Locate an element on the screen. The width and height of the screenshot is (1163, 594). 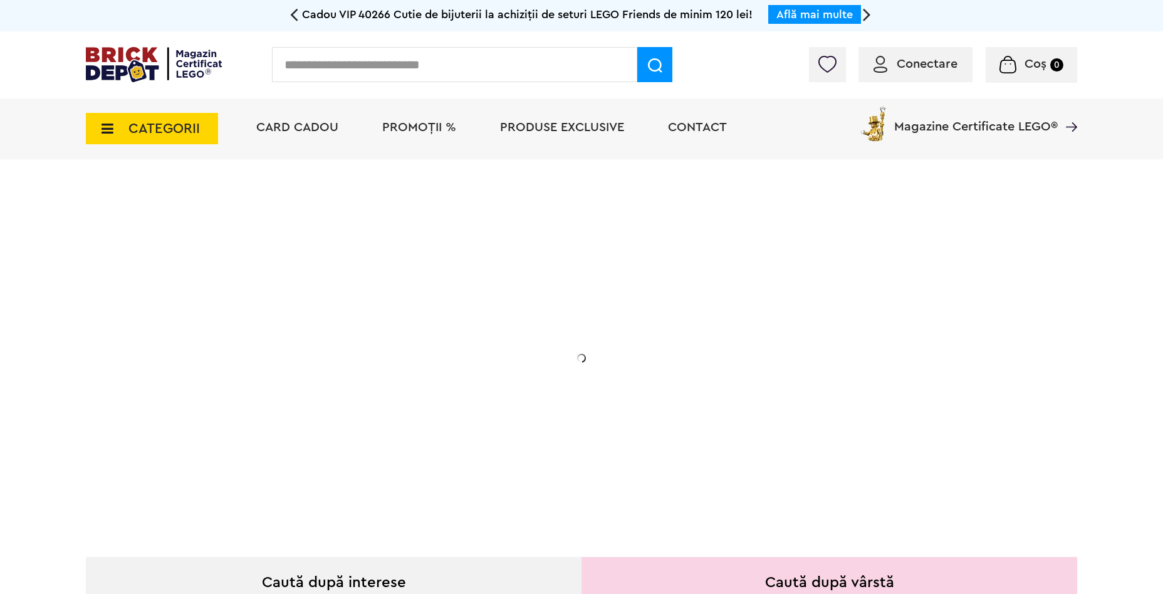
a: Magazine Certificate LEGO® is located at coordinates (1067, 110).